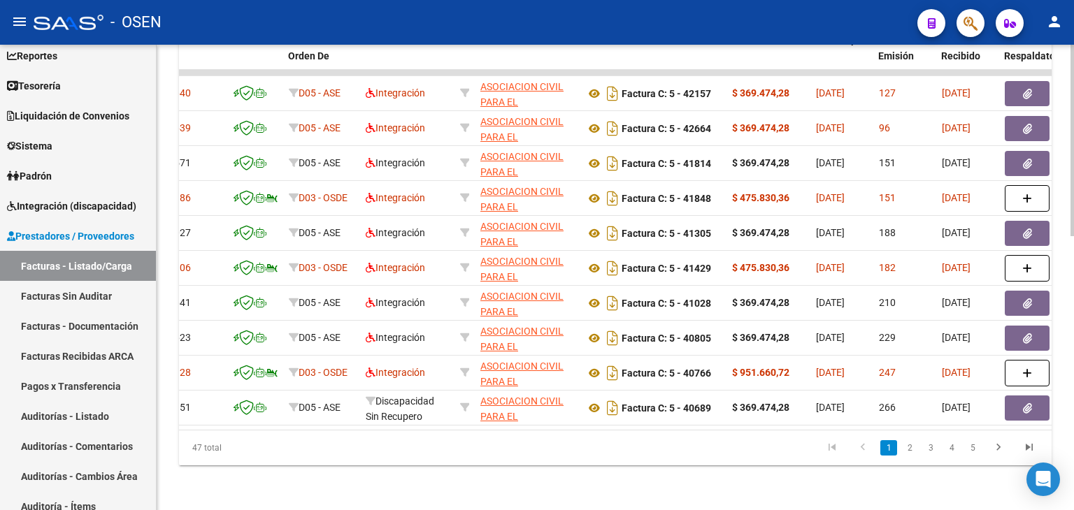  What do you see at coordinates (666, 199) in the screenshot?
I see `strong: Factura C: 5 - 41848` at bounding box center [666, 199].